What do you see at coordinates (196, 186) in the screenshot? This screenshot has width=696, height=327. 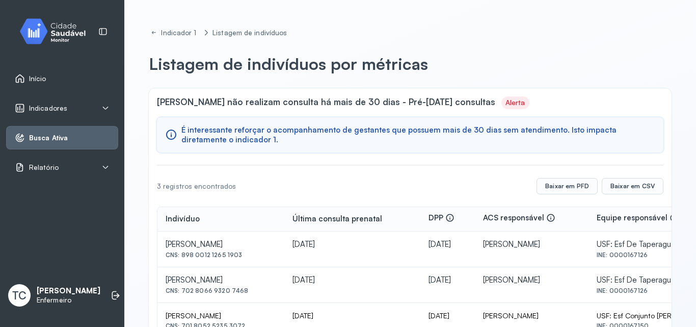 I see `div: 3 registros encontrados` at bounding box center [196, 186].